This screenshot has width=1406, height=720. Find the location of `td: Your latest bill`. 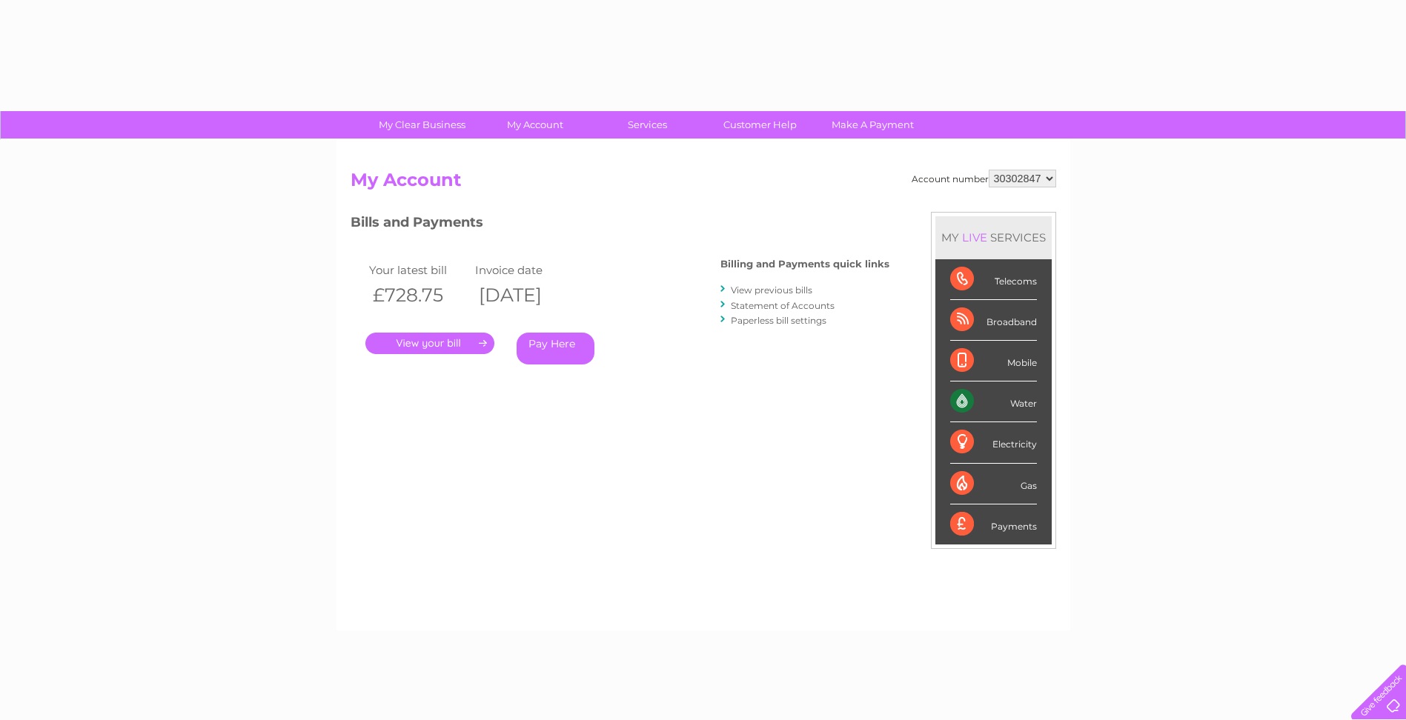

td: Your latest bill is located at coordinates (419, 270).